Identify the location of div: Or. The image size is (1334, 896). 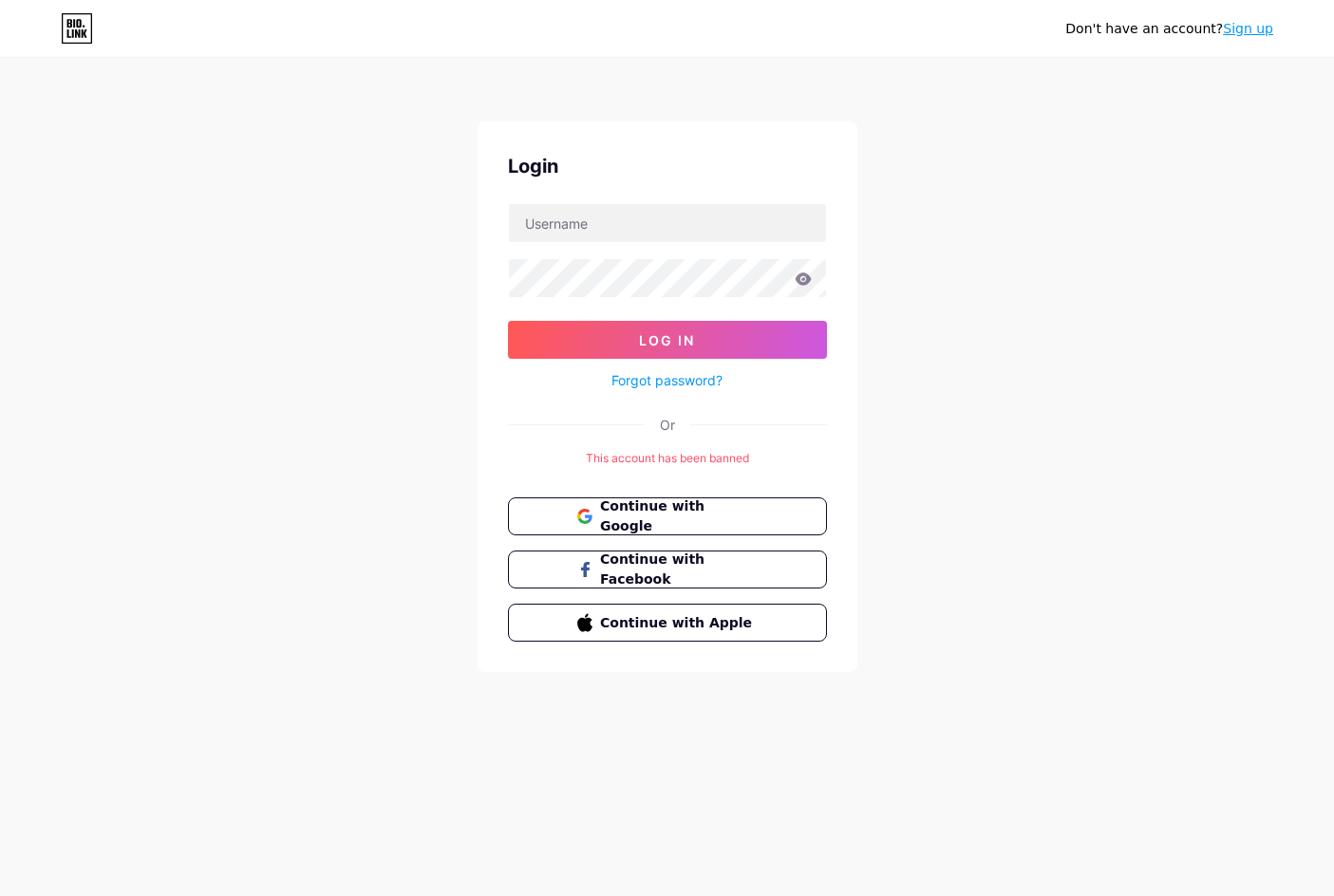
(667, 424).